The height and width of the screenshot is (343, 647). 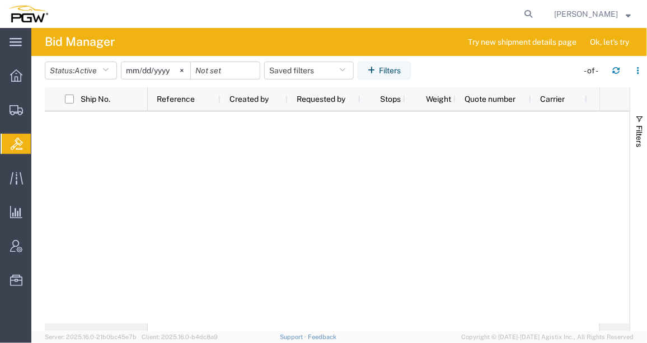 I want to click on a: Feedback, so click(x=322, y=337).